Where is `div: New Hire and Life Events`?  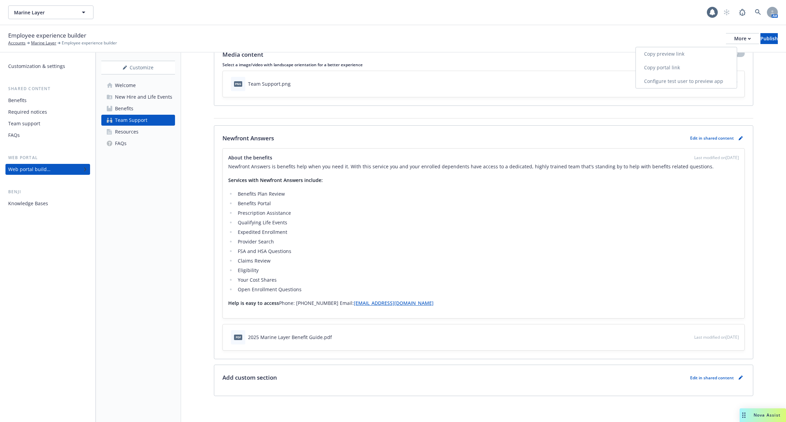
div: New Hire and Life Events is located at coordinates (144, 97).